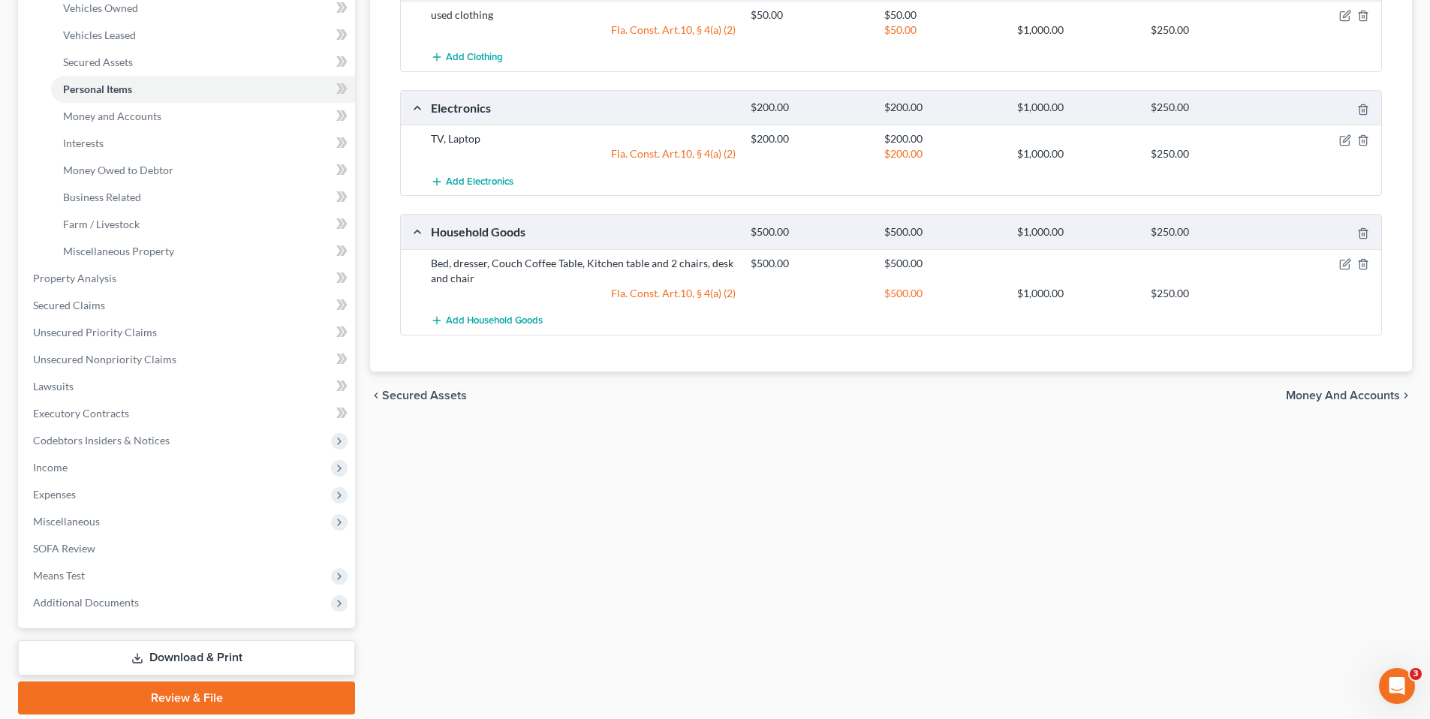  Describe the element at coordinates (583, 107) in the screenshot. I see `div: Electronics` at that location.